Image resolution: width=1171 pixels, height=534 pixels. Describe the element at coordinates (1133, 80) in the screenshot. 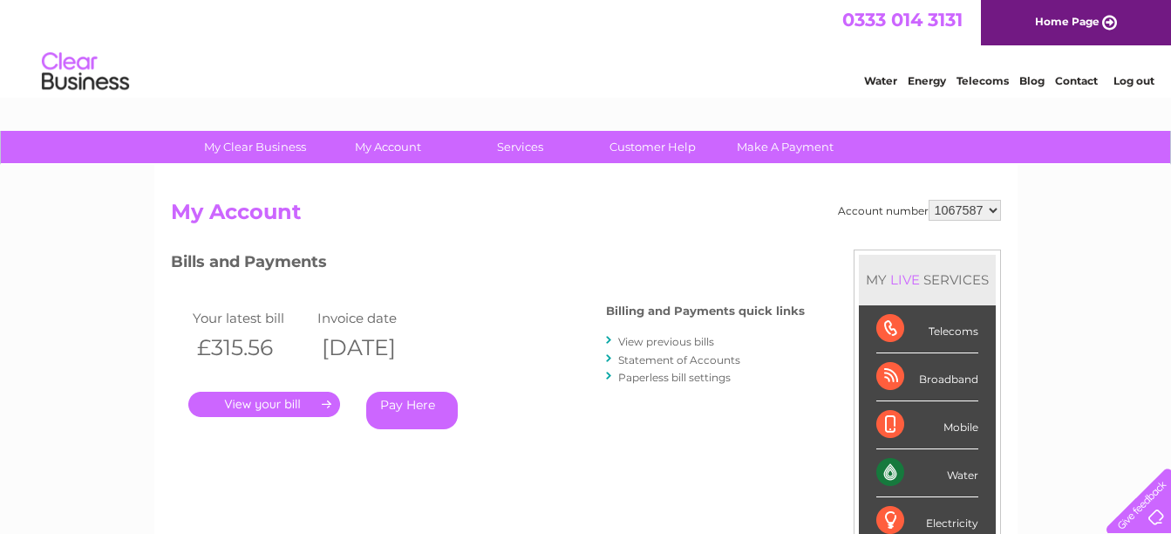

I see `a: Log out` at that location.